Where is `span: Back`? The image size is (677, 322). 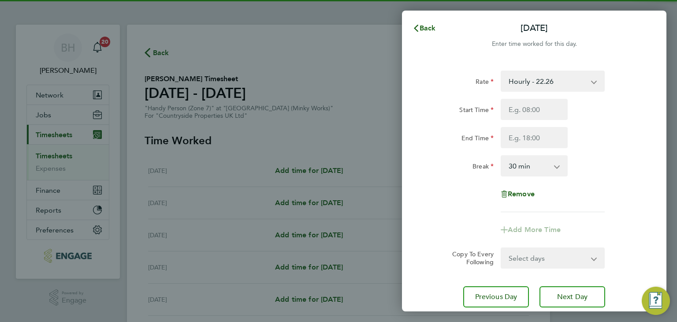
span: Back is located at coordinates (428, 28).